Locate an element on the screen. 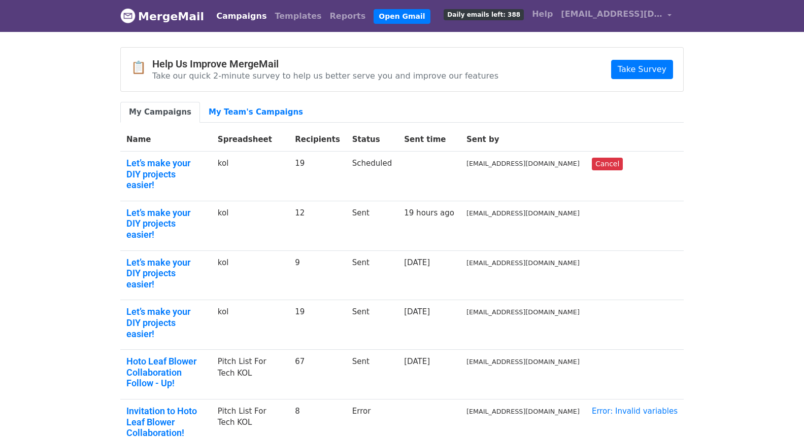  td: Scheduled is located at coordinates (372, 177).